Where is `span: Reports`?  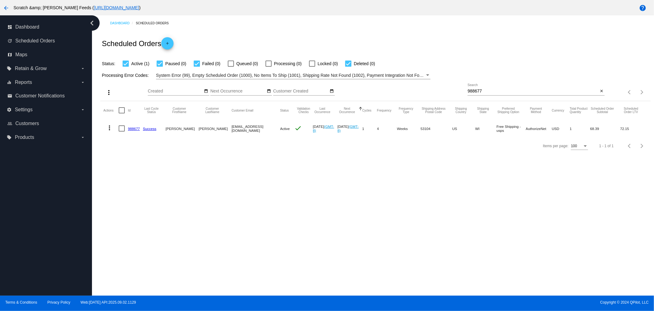 span: Reports is located at coordinates (23, 82).